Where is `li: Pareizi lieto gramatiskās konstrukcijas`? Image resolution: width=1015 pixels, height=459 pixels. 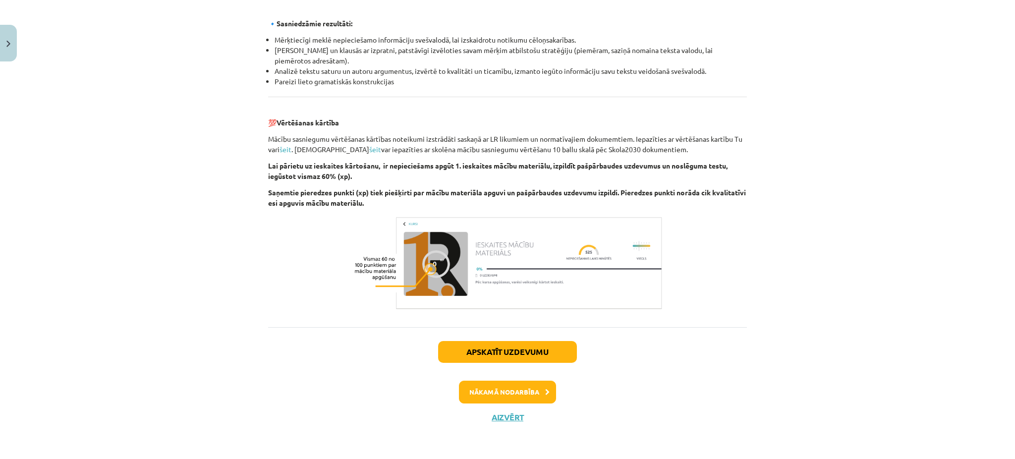 li: Pareizi lieto gramatiskās konstrukcijas is located at coordinates (510, 81).